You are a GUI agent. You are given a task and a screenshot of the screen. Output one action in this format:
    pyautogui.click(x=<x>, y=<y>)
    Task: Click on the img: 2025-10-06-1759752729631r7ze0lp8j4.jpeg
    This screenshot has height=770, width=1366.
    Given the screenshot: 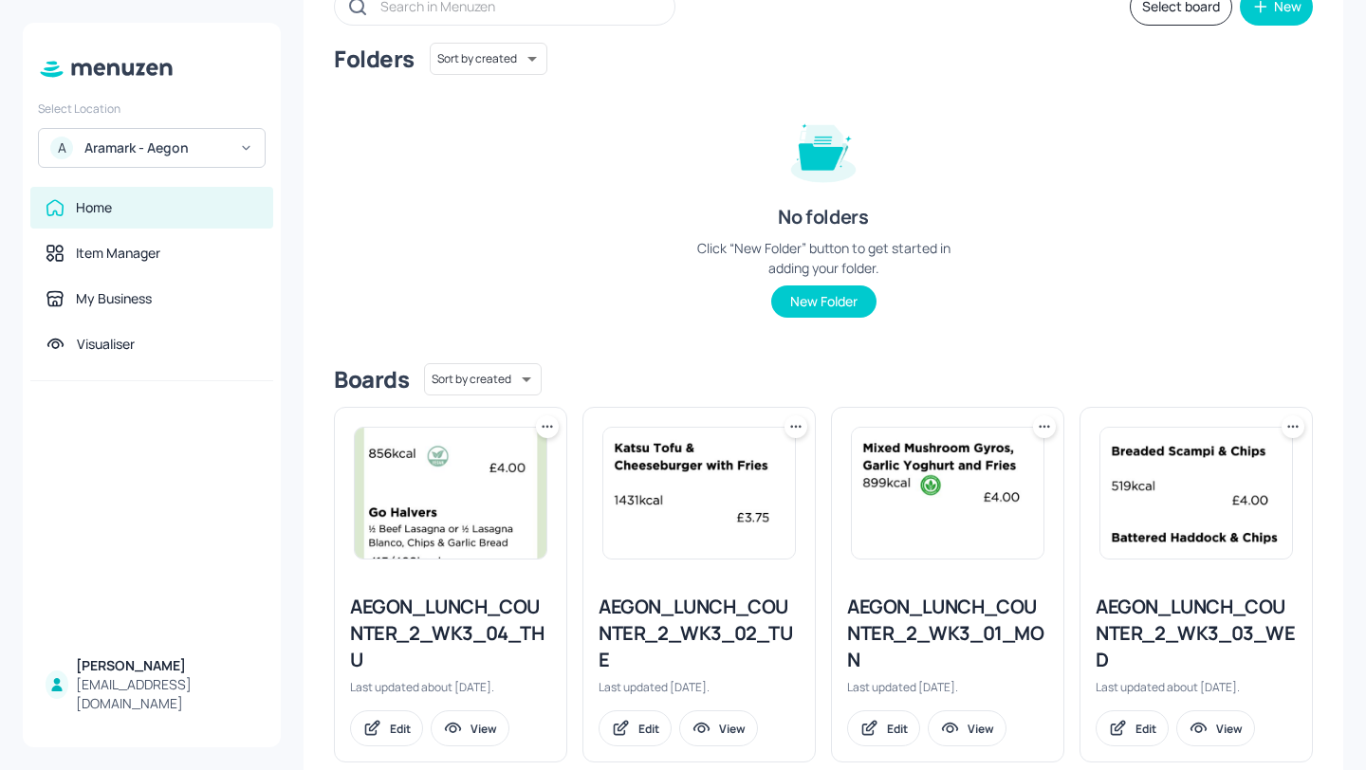 What is the action you would take?
    pyautogui.click(x=699, y=493)
    